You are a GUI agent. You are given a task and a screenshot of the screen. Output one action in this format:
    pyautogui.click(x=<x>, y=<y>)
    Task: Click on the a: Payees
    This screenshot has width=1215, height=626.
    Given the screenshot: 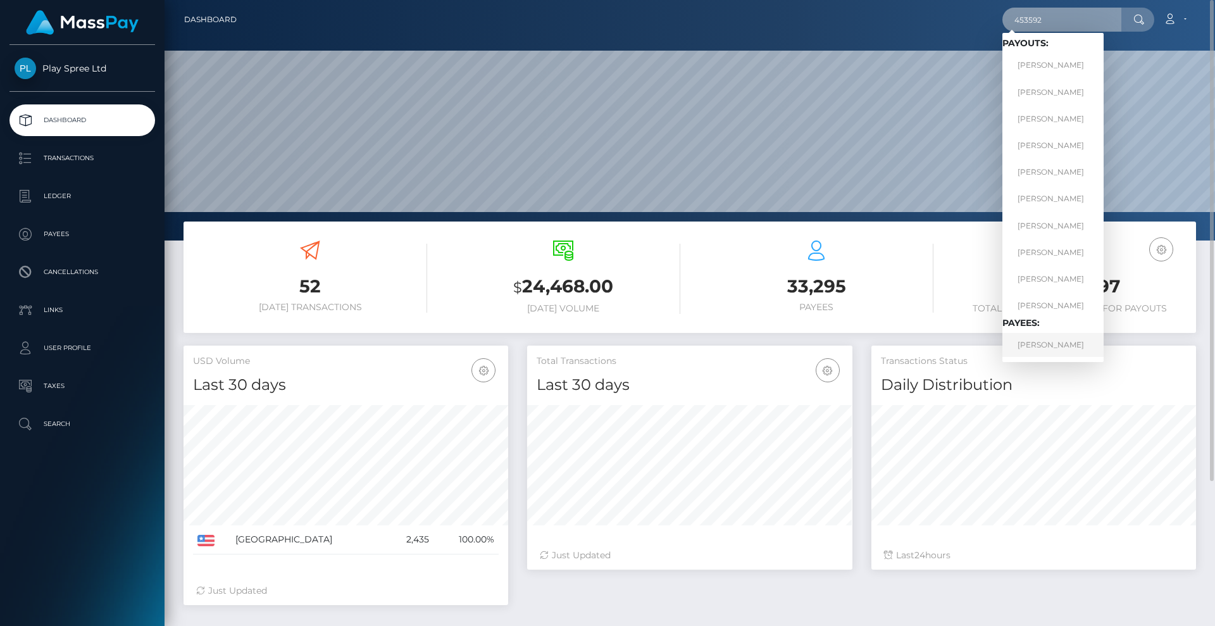 What is the action you would take?
    pyautogui.click(x=82, y=234)
    